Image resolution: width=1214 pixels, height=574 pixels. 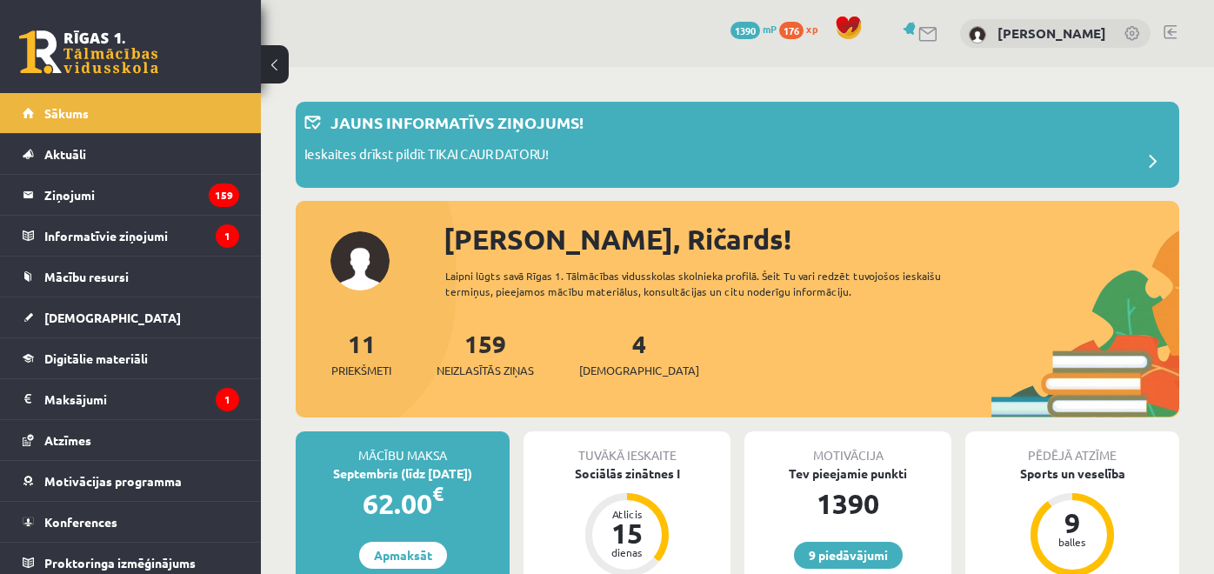 I want to click on span: Motivācijas programma, so click(x=113, y=481).